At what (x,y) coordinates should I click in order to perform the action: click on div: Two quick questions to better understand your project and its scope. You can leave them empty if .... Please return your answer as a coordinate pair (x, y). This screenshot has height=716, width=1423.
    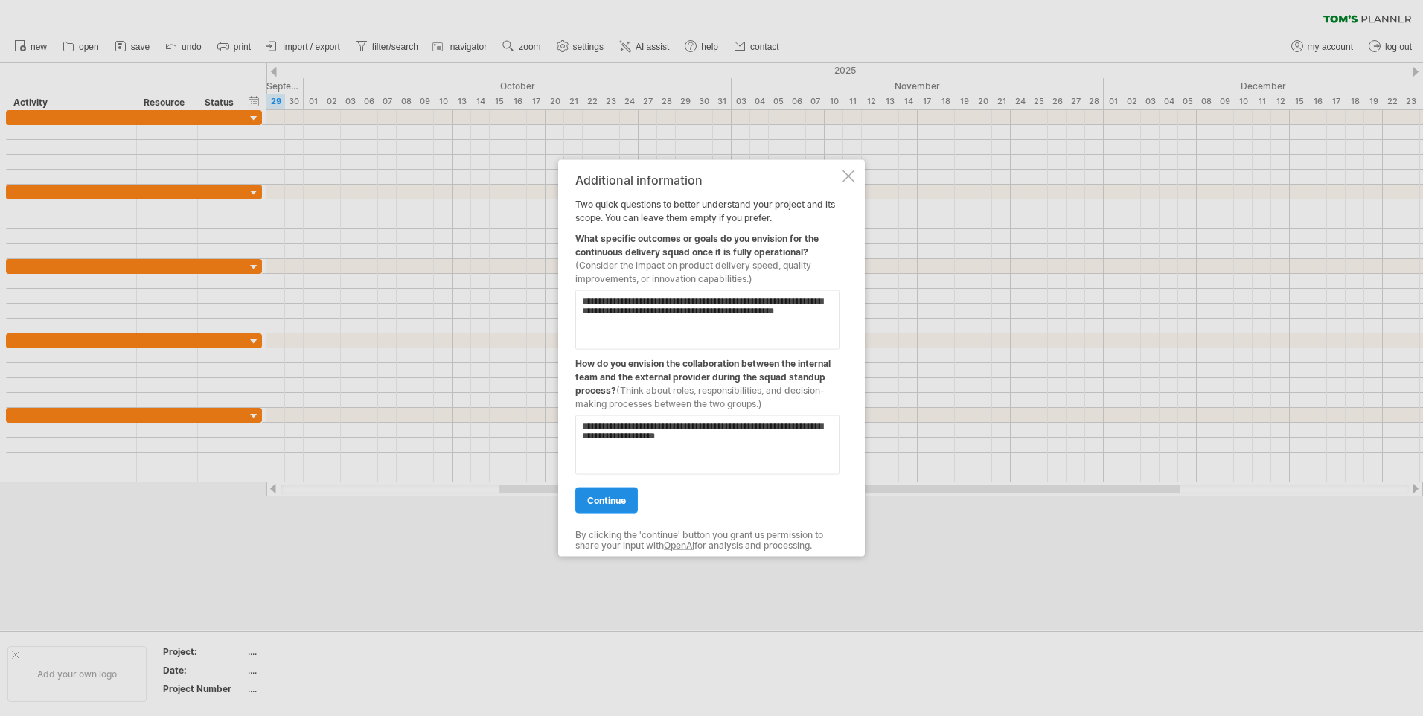
    Looking at the image, I should click on (707, 358).